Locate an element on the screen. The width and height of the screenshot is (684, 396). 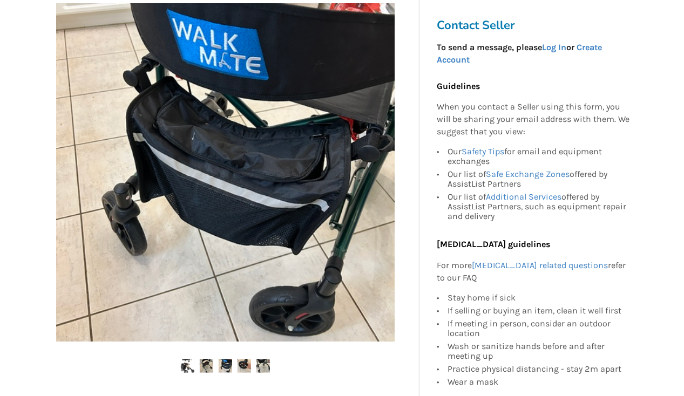
p: When you contact a Seller using this form, you will be sharing your email address with them. We s... is located at coordinates (534, 120).